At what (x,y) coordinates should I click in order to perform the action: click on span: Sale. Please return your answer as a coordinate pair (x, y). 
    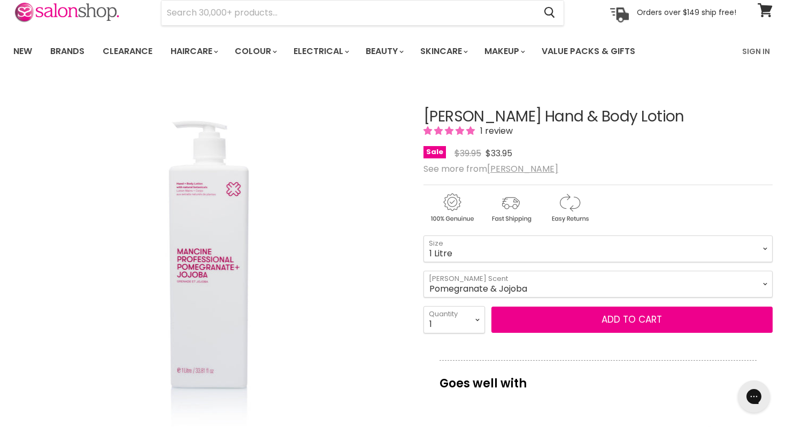
    Looking at the image, I should click on (435, 152).